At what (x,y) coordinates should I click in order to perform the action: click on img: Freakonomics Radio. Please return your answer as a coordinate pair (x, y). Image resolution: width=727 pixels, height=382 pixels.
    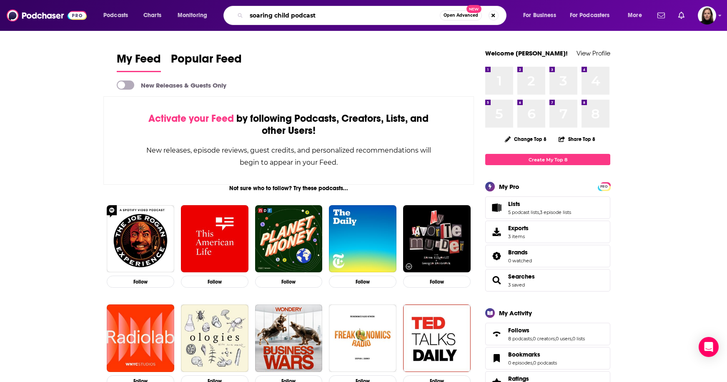
    Looking at the image, I should click on (362, 338).